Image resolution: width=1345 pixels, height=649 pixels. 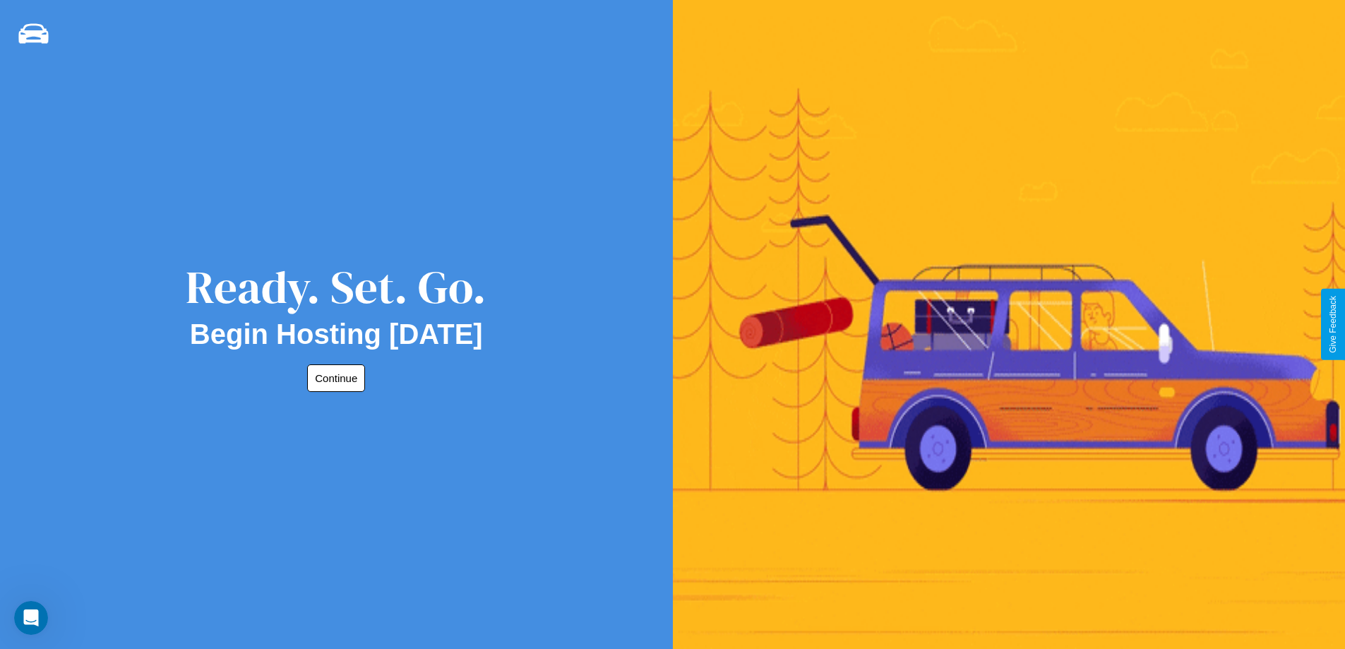 What do you see at coordinates (1333, 324) in the screenshot?
I see `div: Give Feedback` at bounding box center [1333, 324].